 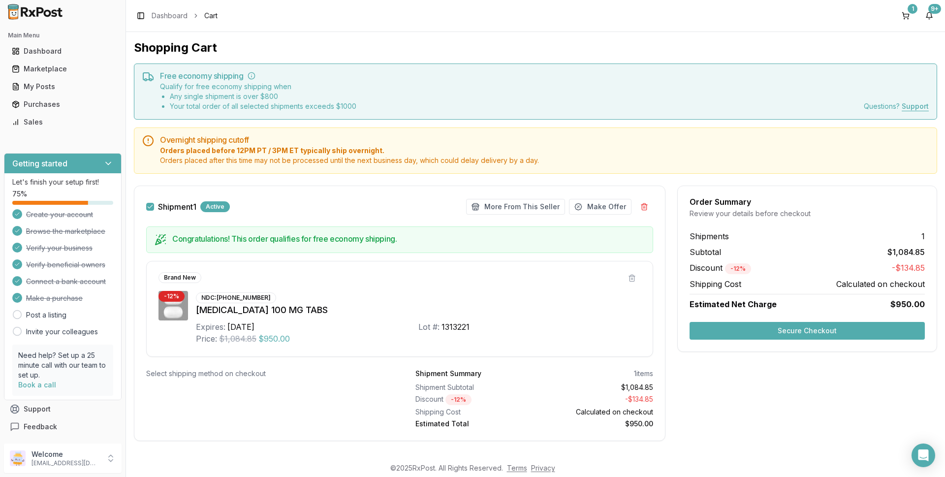 I want to click on span: Calculated on checkout, so click(x=880, y=284).